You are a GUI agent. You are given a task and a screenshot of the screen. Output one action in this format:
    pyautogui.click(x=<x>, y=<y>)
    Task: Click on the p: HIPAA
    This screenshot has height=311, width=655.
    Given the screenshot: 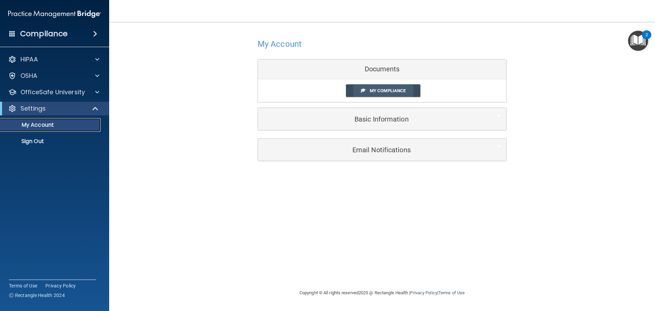 What is the action you would take?
    pyautogui.click(x=29, y=59)
    